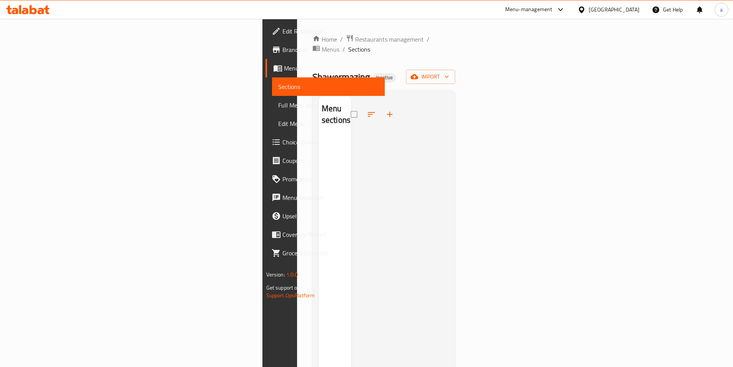 Image resolution: width=733 pixels, height=367 pixels. What do you see at coordinates (385, 39) in the screenshot?
I see `a: Restaurants management` at bounding box center [385, 39].